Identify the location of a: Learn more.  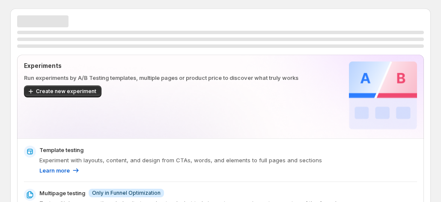
(59, 171).